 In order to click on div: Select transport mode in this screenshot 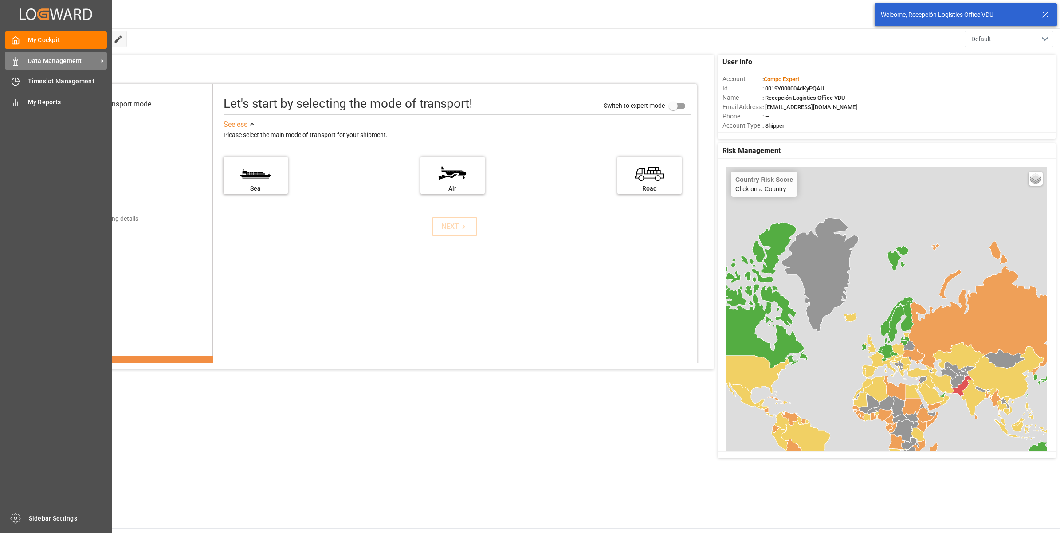, I will do `click(117, 104)`.